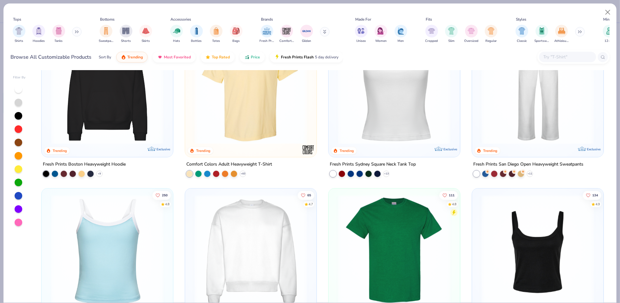 The height and width of the screenshot is (303, 620). Describe the element at coordinates (177, 41) in the screenshot. I see `span: Hats` at that location.